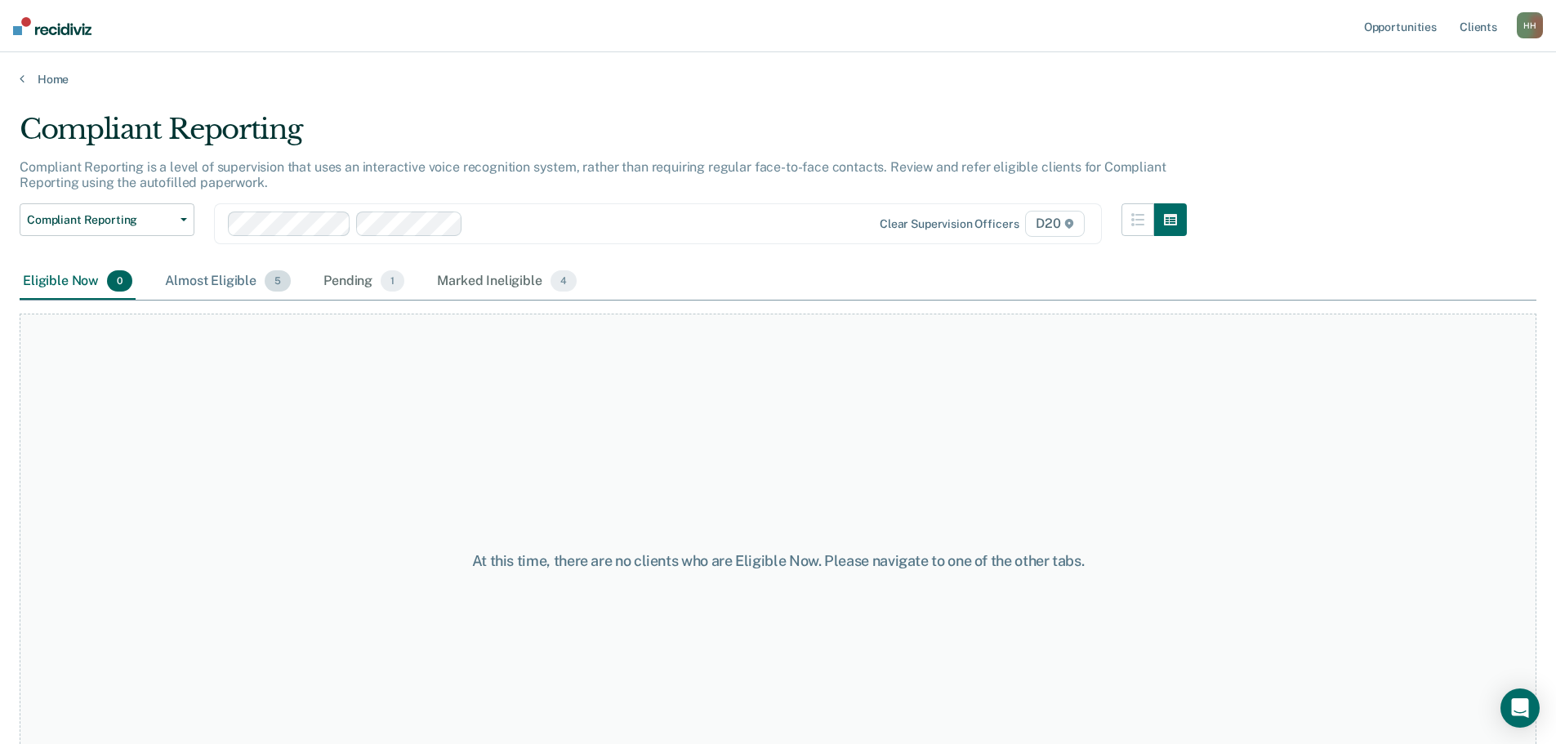 This screenshot has width=1556, height=744. I want to click on button: HH, so click(1530, 25).